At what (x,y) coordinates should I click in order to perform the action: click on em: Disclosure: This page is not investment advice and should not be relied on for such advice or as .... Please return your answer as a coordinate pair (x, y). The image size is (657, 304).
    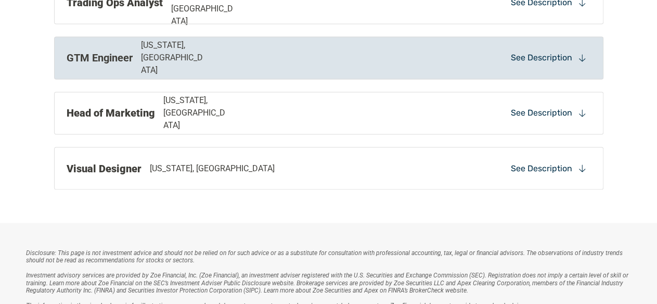
    Looking at the image, I should click on (325, 256).